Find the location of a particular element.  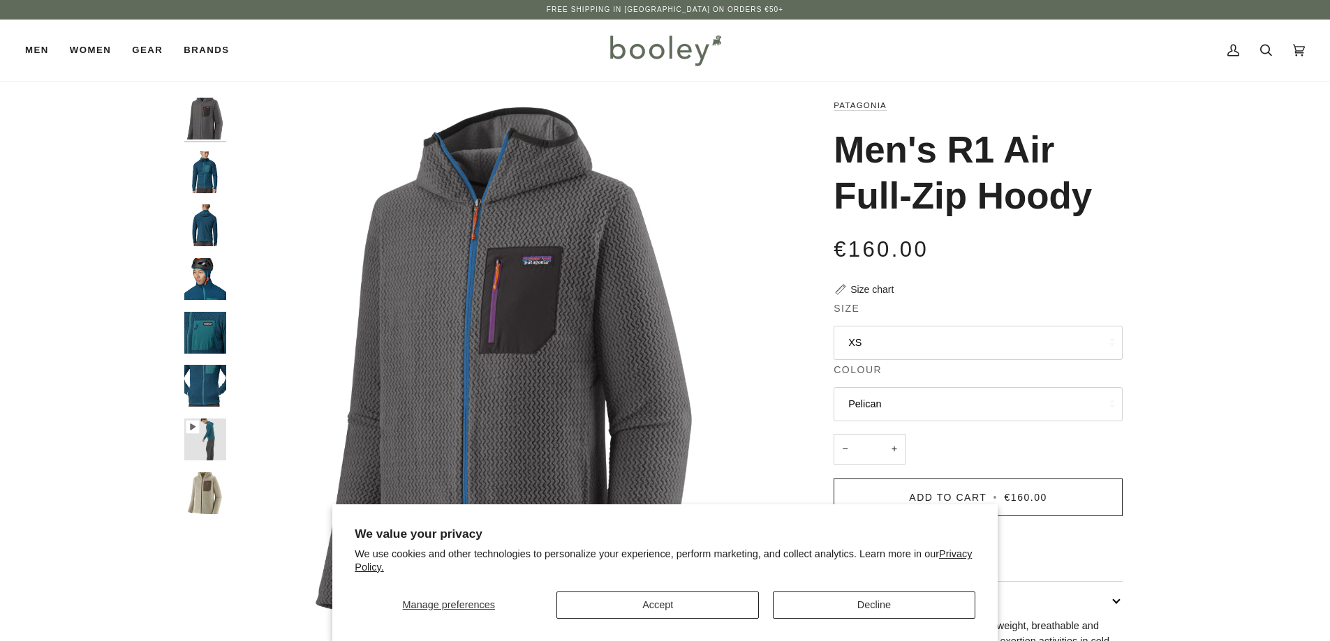

a: Gear is located at coordinates (147, 50).